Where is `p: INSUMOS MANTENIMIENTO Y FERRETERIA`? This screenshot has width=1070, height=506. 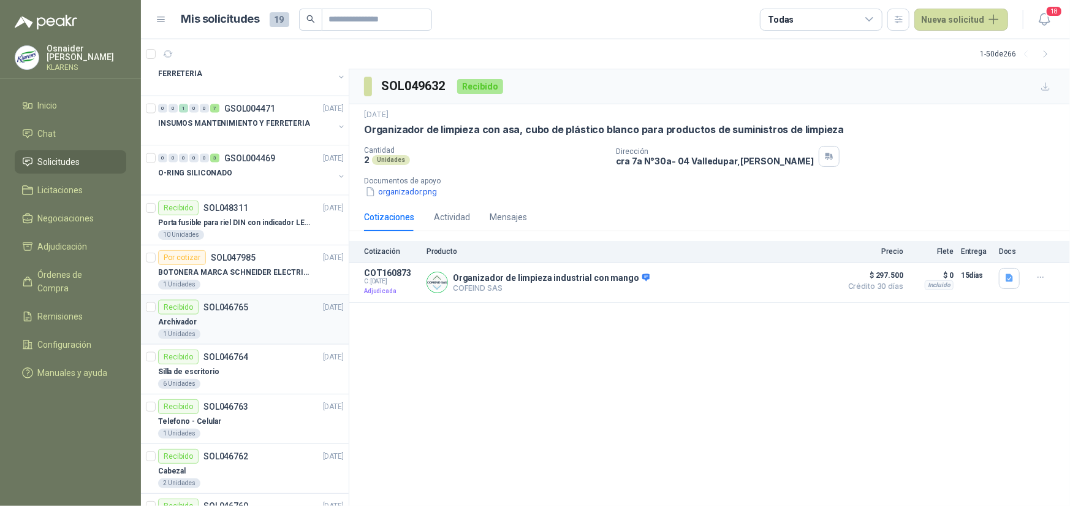 p: INSUMOS MANTENIMIENTO Y FERRETERIA is located at coordinates (234, 123).